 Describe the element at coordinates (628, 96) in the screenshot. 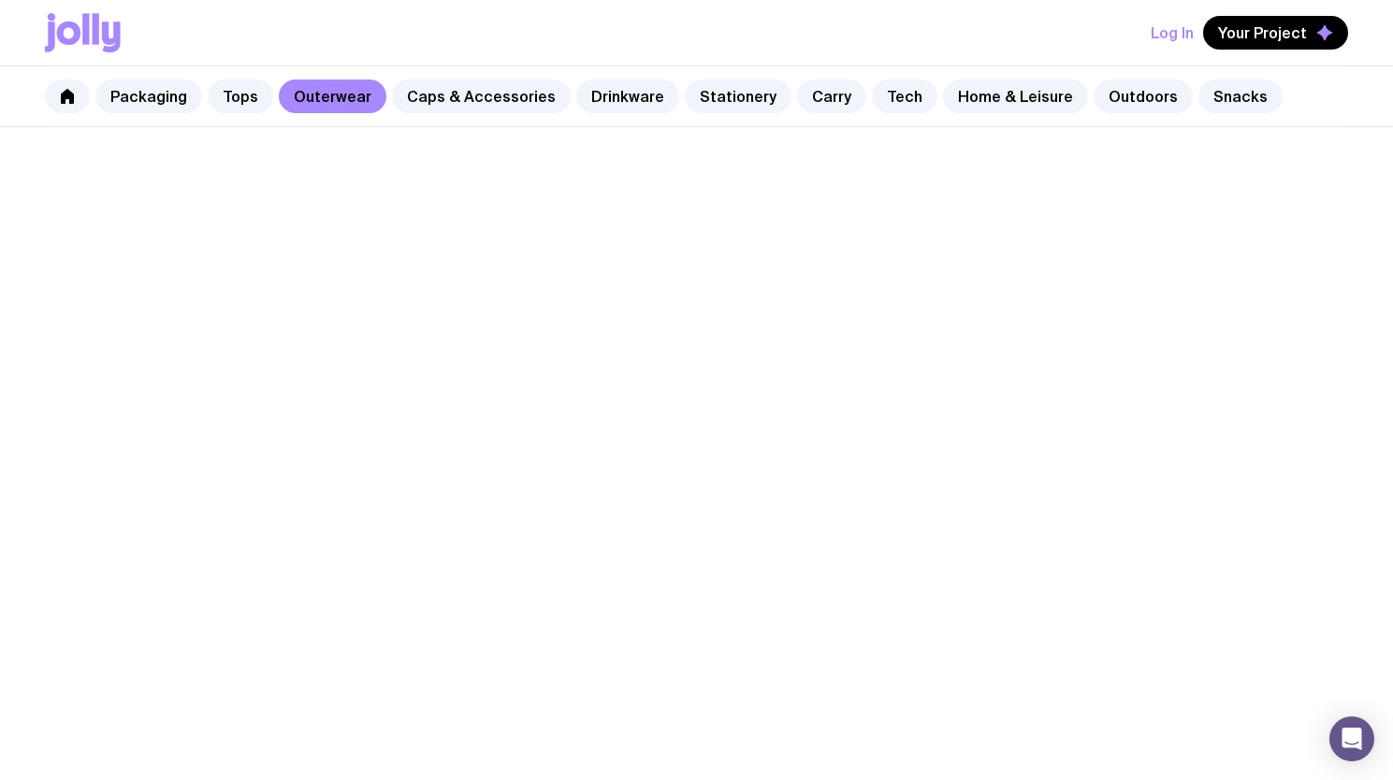

I see `a: Drinkware` at that location.